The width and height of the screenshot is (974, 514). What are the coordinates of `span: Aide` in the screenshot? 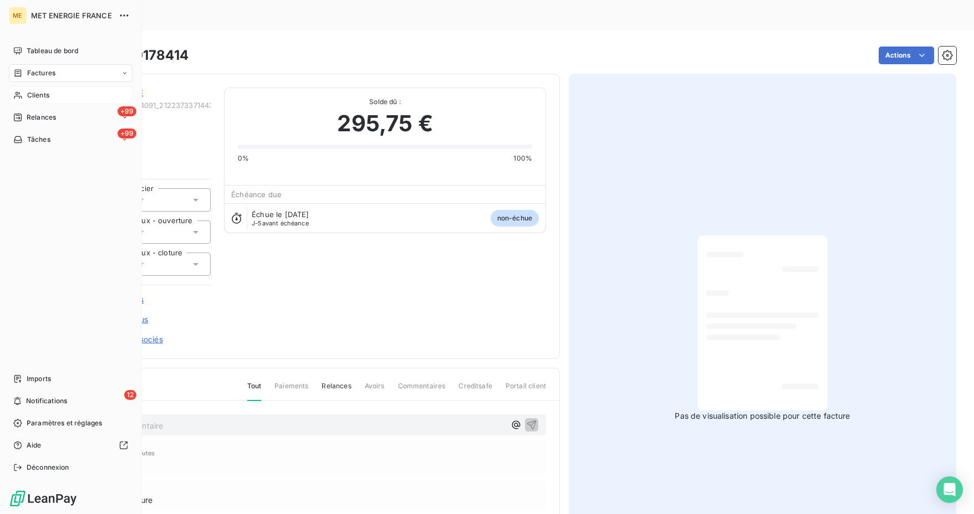 It's located at (34, 446).